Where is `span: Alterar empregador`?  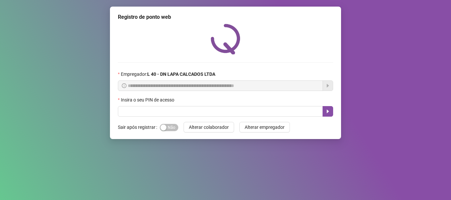
span: Alterar empregador is located at coordinates (264, 127).